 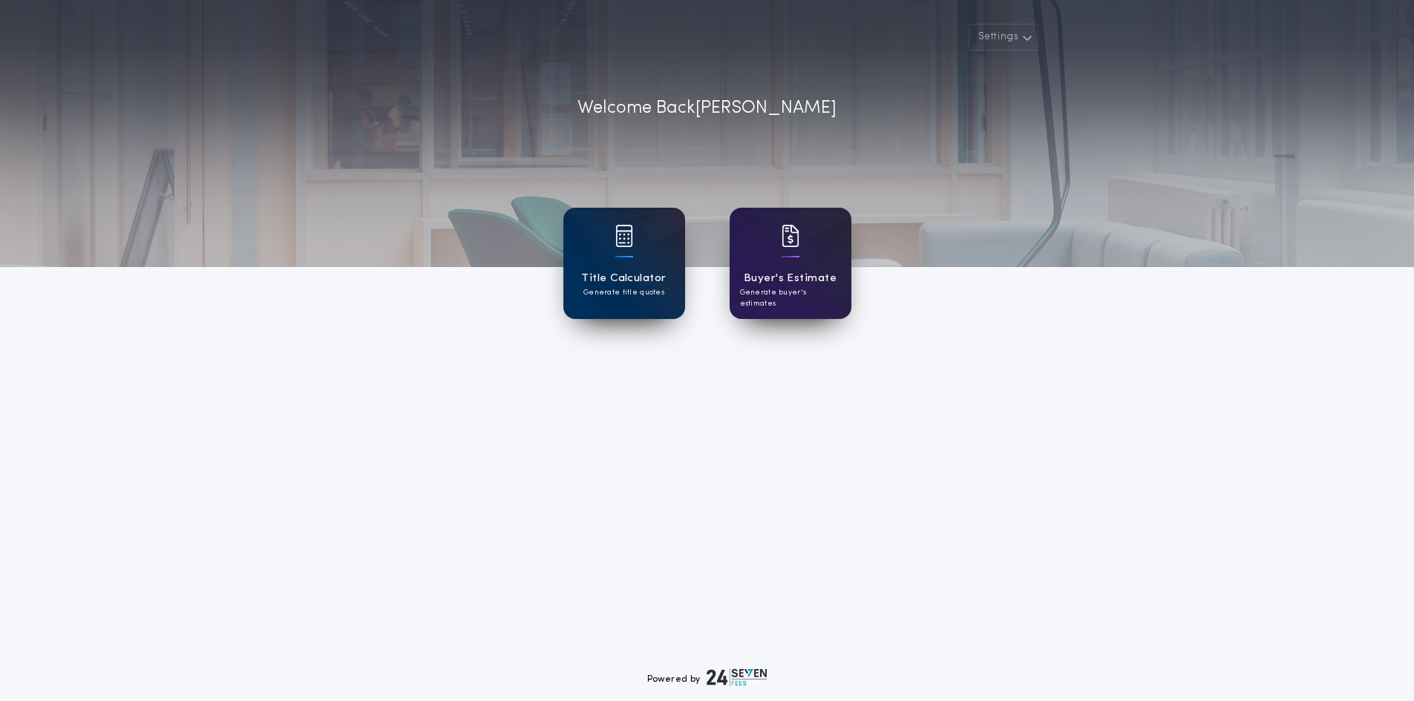 I want to click on button: Settings, so click(x=1003, y=37).